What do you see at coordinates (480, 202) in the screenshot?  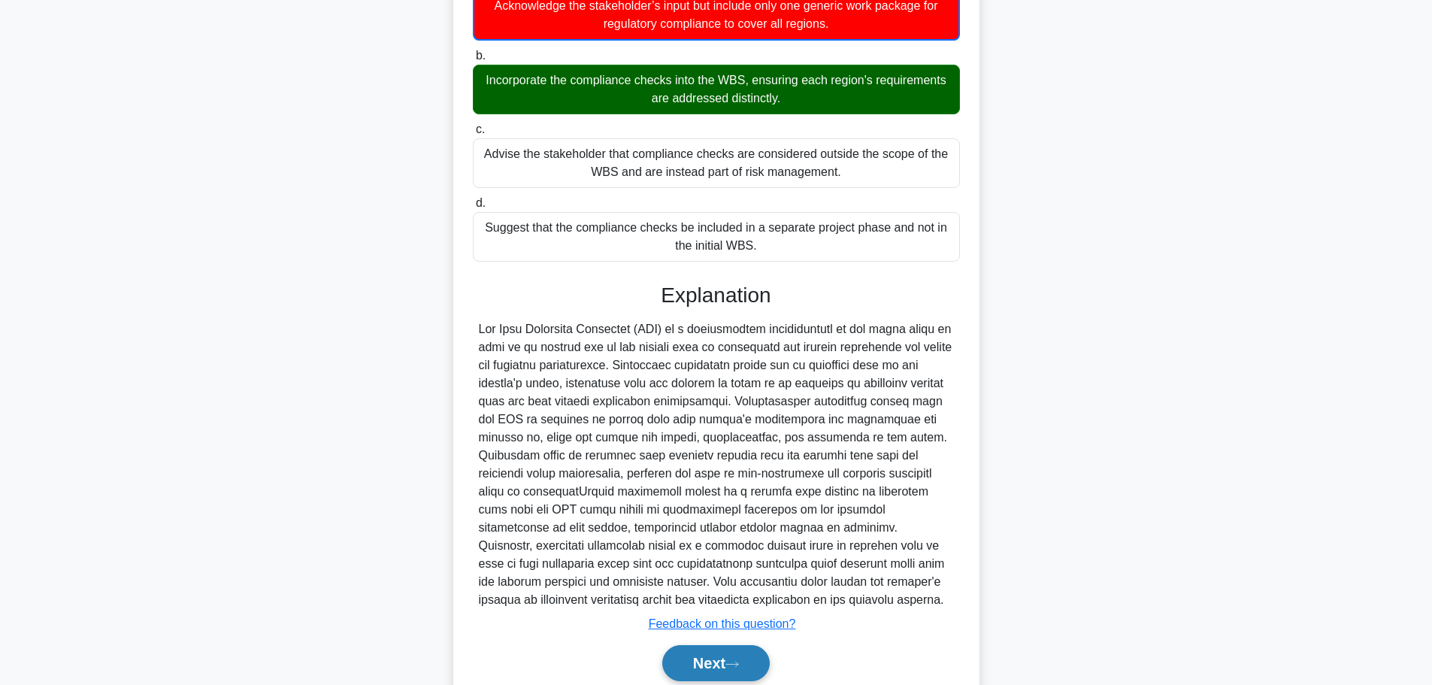 I see `span: d.` at bounding box center [480, 202].